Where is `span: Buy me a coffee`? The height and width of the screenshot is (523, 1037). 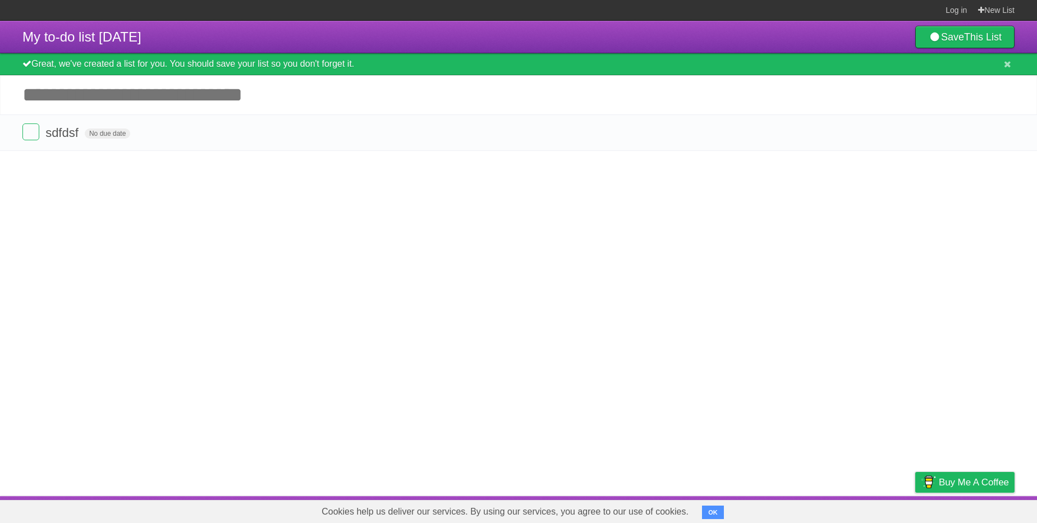 span: Buy me a coffee is located at coordinates (974, 482).